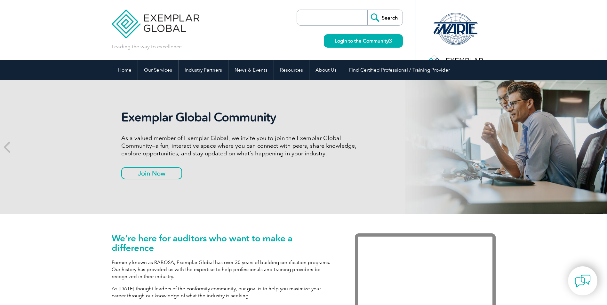 The height and width of the screenshot is (305, 607). Describe the element at coordinates (251, 70) in the screenshot. I see `a: News & Events` at that location.